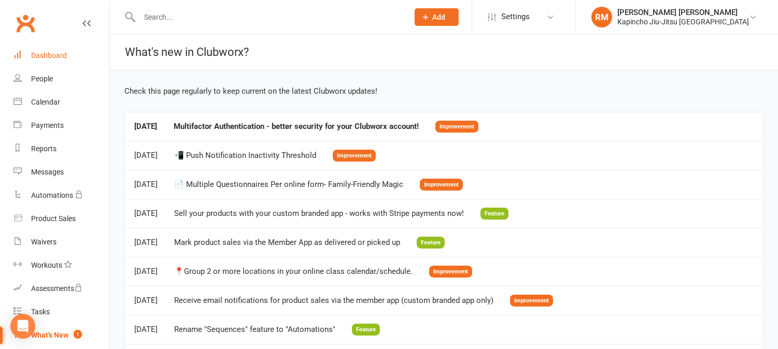  What do you see at coordinates (49, 55) in the screenshot?
I see `div: Dashboard` at bounding box center [49, 55].